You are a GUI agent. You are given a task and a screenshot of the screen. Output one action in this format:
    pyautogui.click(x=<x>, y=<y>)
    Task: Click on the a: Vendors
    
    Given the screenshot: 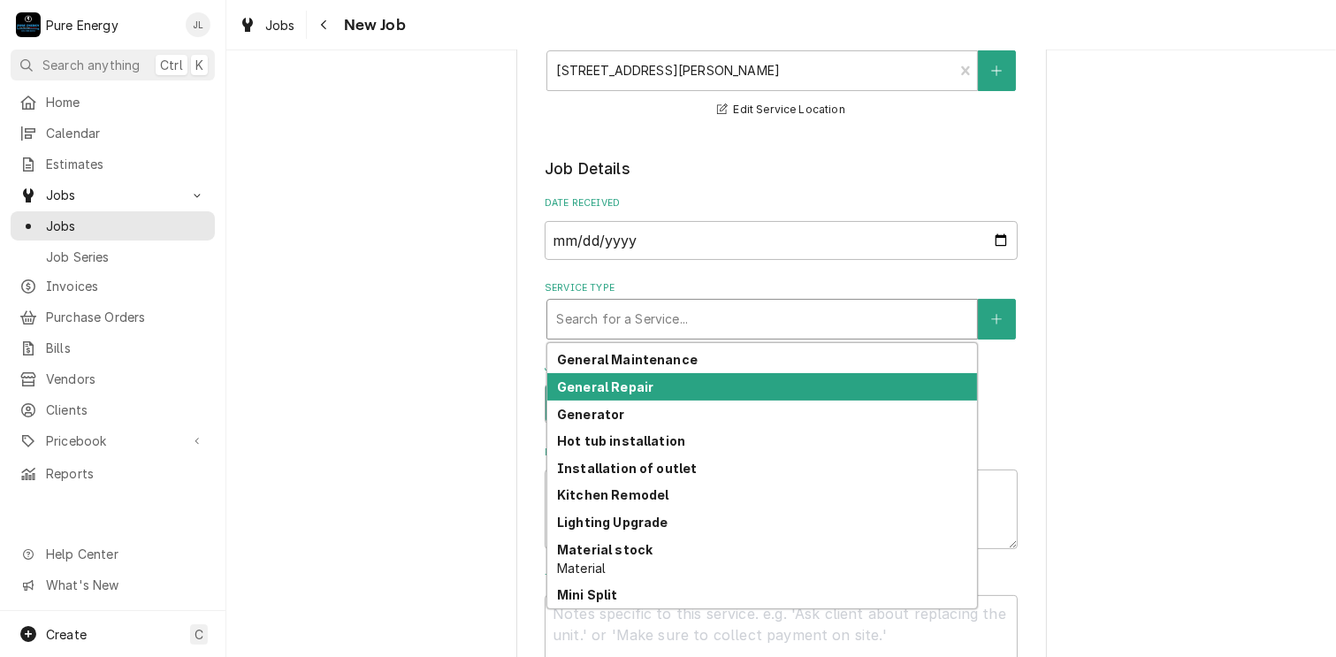 What is the action you would take?
    pyautogui.click(x=112, y=378)
    